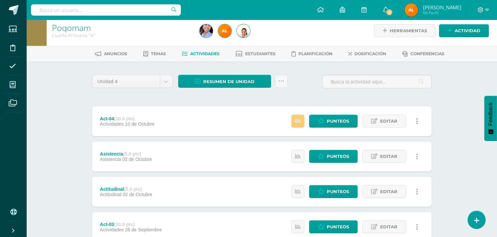  Describe the element at coordinates (126, 154) in the screenshot. I see `div: Asistencia` at that location.